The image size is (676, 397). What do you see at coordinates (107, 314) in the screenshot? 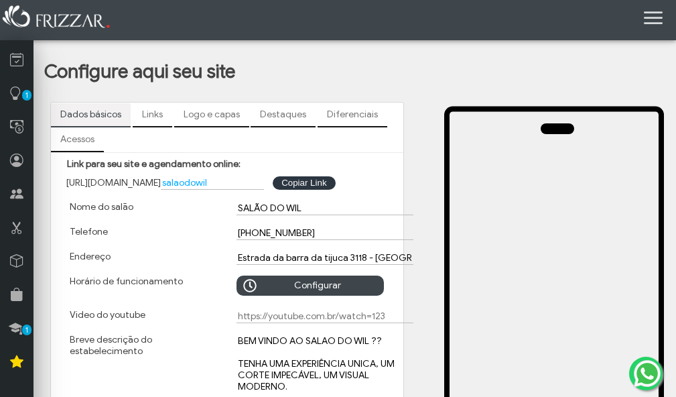
I see `label: Video do youtube` at bounding box center [107, 314].